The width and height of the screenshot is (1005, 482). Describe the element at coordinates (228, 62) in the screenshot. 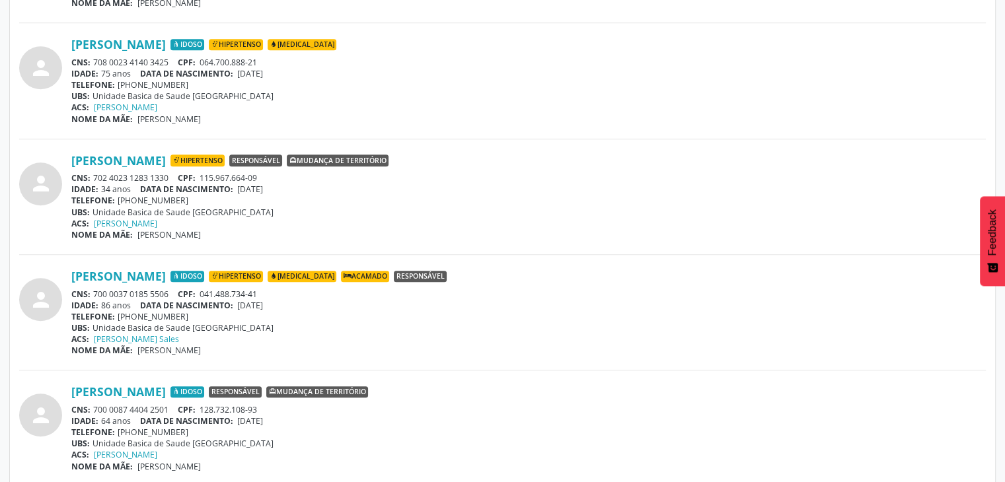

I see `span: 064.700.888-21` at that location.